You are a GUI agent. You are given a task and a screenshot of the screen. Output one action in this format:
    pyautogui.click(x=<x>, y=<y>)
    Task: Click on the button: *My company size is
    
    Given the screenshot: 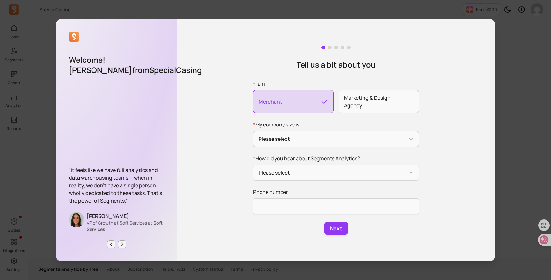 What is the action you would take?
    pyautogui.click(x=336, y=139)
    